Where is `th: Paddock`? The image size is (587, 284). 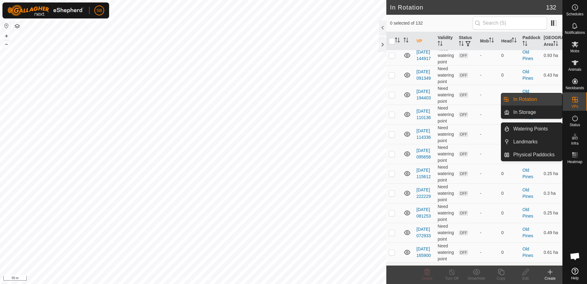
th: Paddock is located at coordinates (531, 41).